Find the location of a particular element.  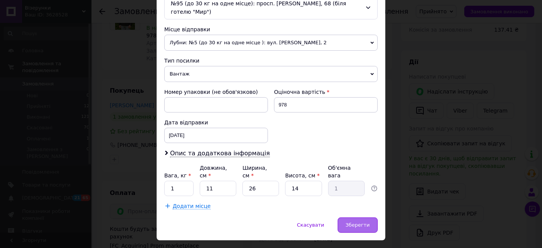

span: Зберегти is located at coordinates (357, 224).